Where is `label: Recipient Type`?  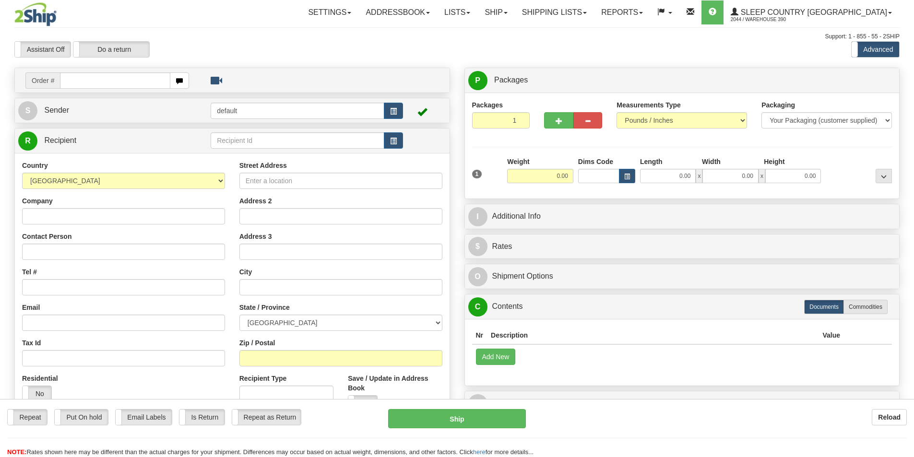
label: Recipient Type is located at coordinates (263, 379).